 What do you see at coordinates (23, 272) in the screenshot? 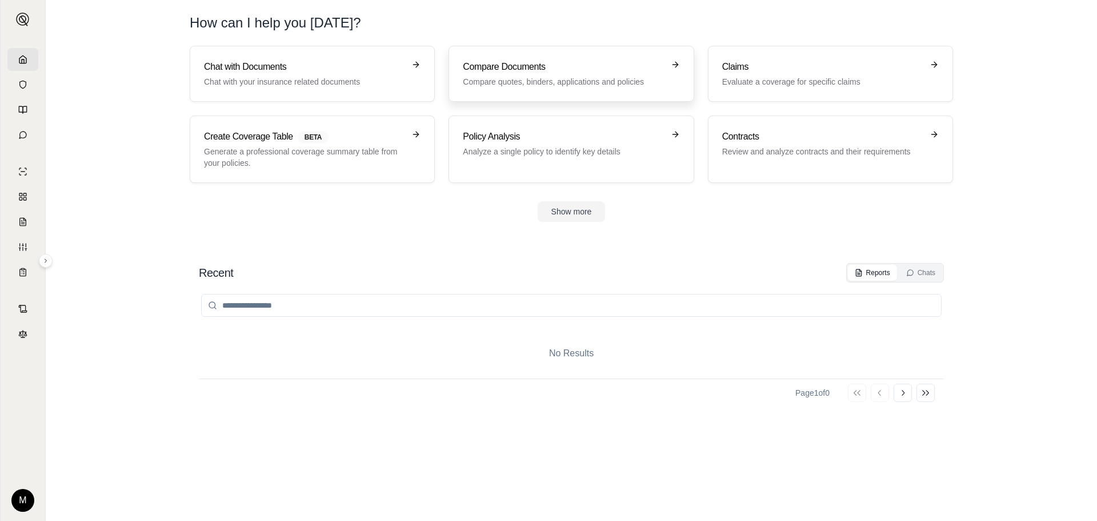
I see `a: Coverage Table` at bounding box center [23, 272].